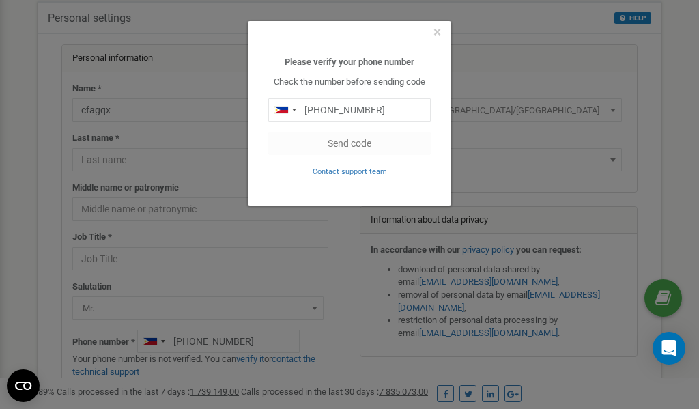  What do you see at coordinates (349, 143) in the screenshot?
I see `button: Send code` at bounding box center [349, 143].